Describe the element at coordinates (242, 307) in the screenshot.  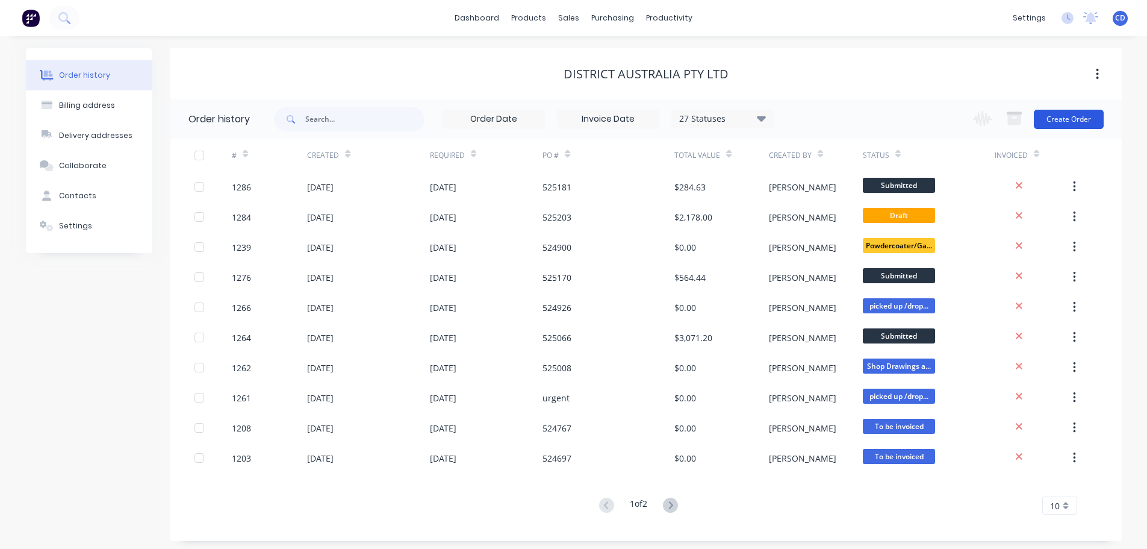
I see `div: 1266` at that location.